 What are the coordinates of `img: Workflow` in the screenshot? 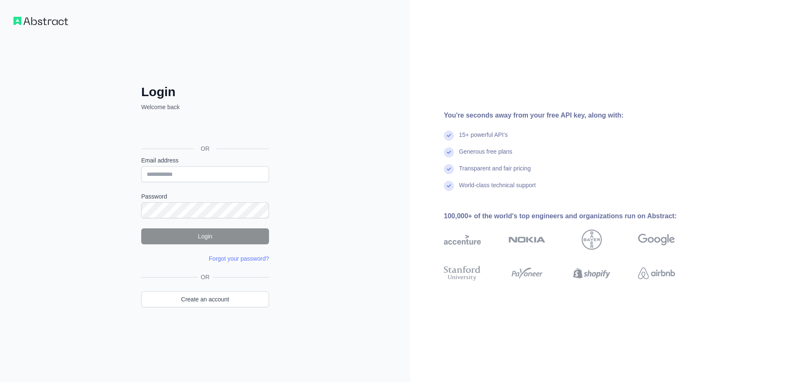 It's located at (41, 21).